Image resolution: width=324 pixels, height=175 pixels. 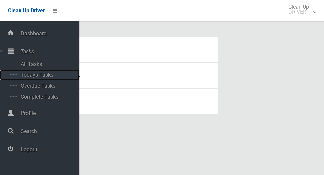 I want to click on span: Complete Tasks, so click(x=46, y=97).